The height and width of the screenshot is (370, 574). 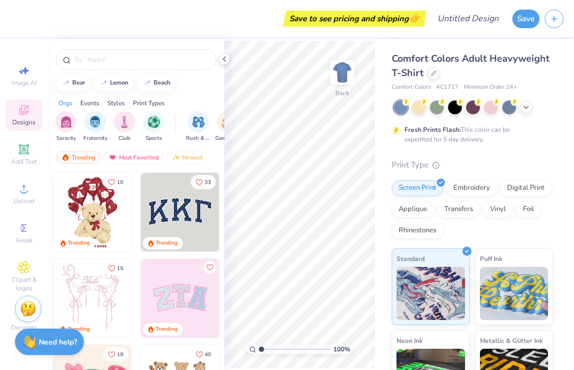 What do you see at coordinates (66, 122) in the screenshot?
I see `img: Sorority Image` at bounding box center [66, 122].